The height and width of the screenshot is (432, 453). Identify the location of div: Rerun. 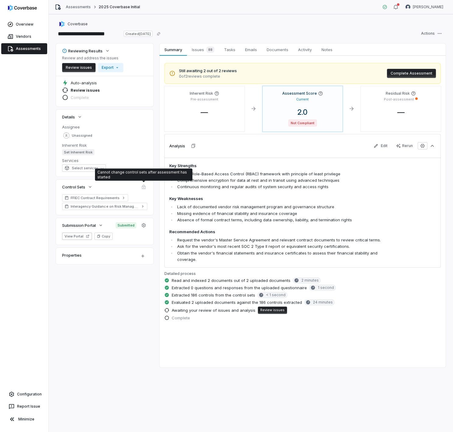
(404, 146).